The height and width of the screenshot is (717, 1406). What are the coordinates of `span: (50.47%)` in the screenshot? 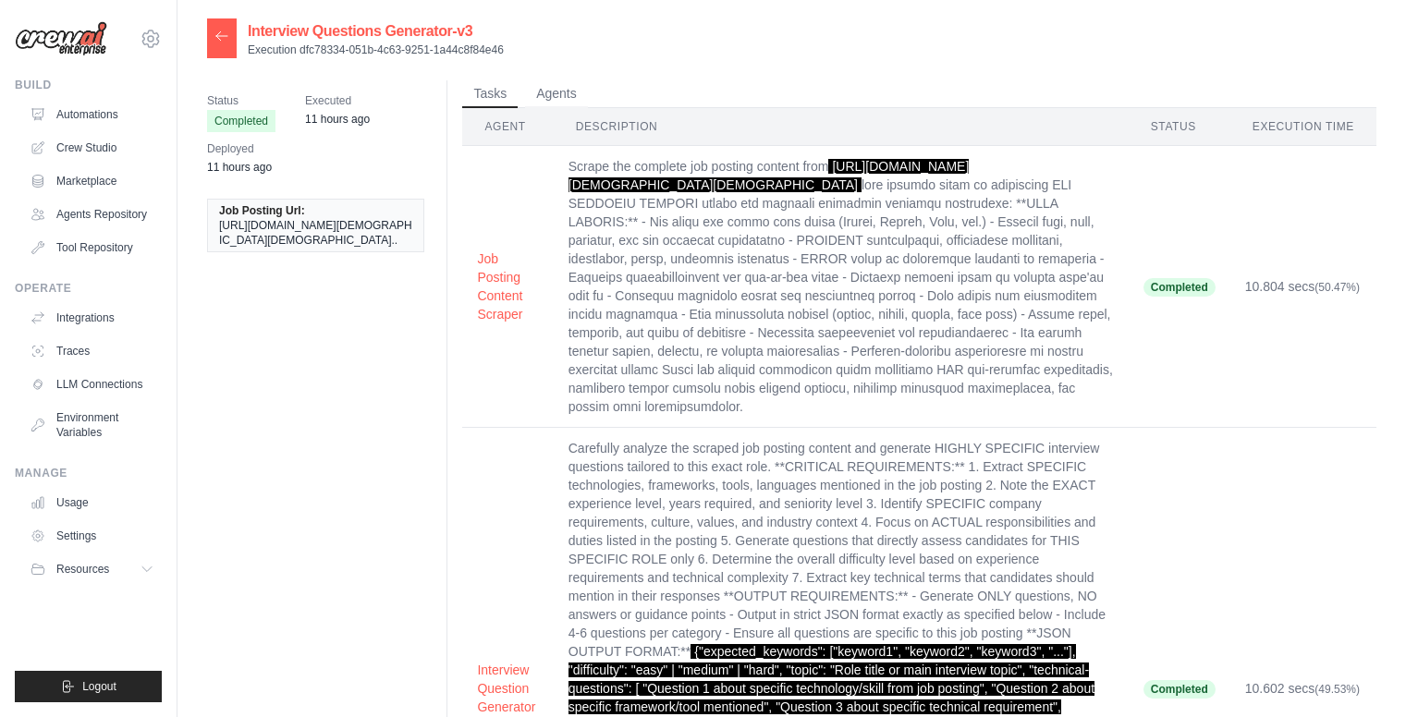 It's located at (1337, 288).